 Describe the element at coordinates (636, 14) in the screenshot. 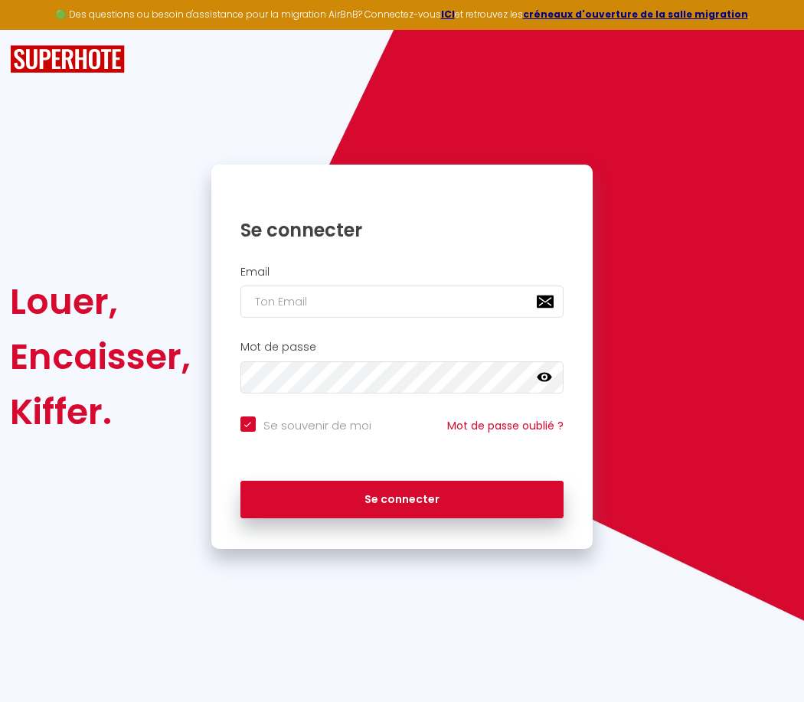

I see `strong: créneaux d'ouverture de la salle migration` at that location.